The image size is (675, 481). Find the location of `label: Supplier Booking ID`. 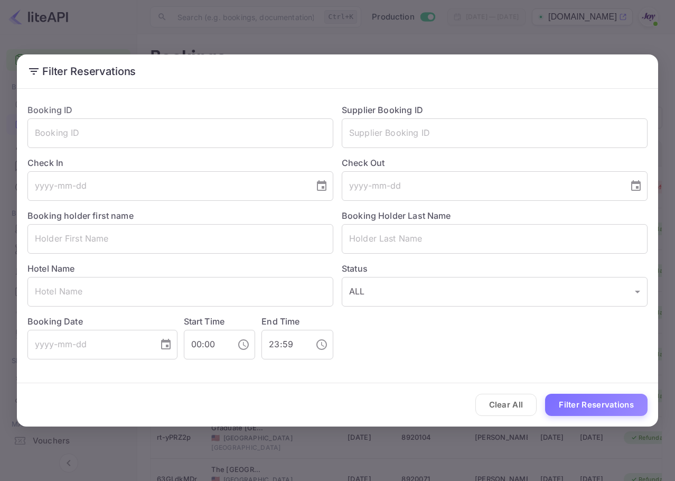

label: Supplier Booking ID is located at coordinates (382, 110).